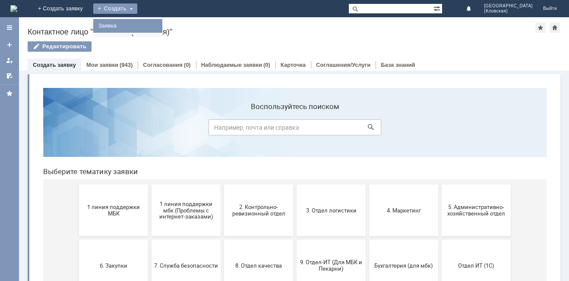 This screenshot has width=569, height=281. Describe the element at coordinates (222, 184) in the screenshot. I see `span: 8. Отдел качества` at that location.